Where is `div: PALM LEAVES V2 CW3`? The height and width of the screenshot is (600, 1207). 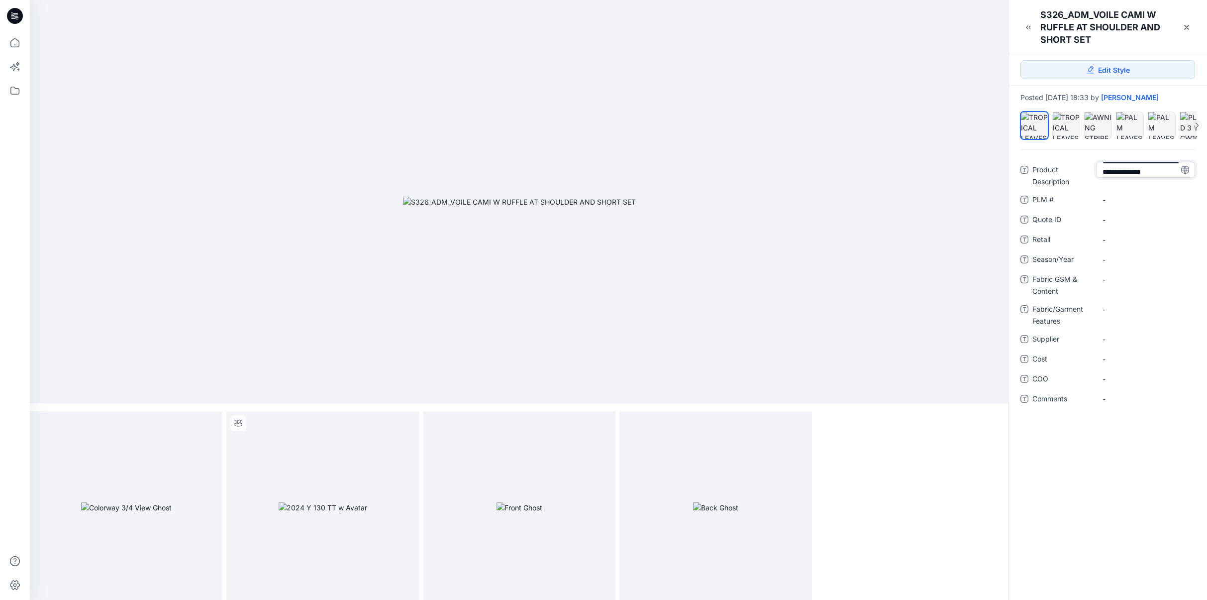 div: PALM LEAVES V2 CW3 is located at coordinates (1130, 125).